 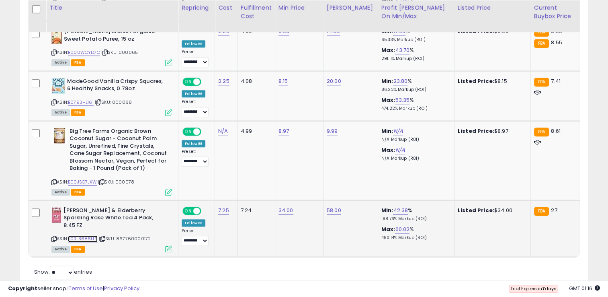 What do you see at coordinates (584, 288) in the screenshot?
I see `span: 2025-08-17 01:16 GMT` at bounding box center [584, 288].